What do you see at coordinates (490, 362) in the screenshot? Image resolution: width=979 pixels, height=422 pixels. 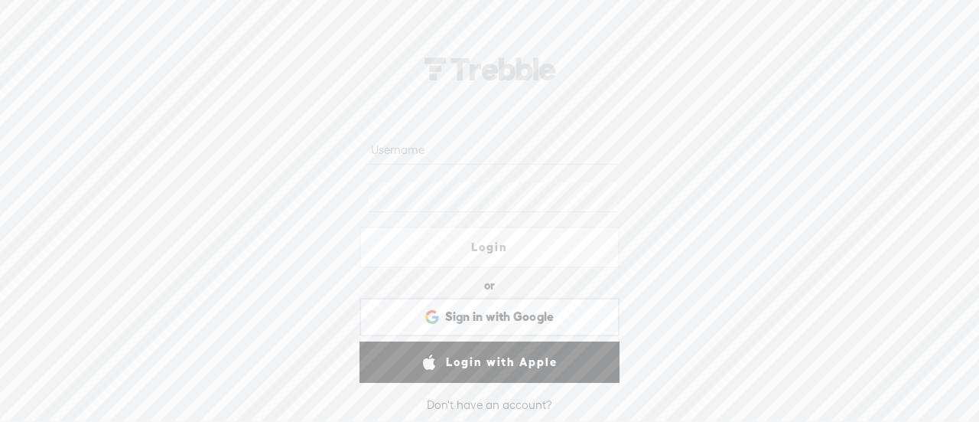 I see `a: Login with Apple` at bounding box center [490, 362].